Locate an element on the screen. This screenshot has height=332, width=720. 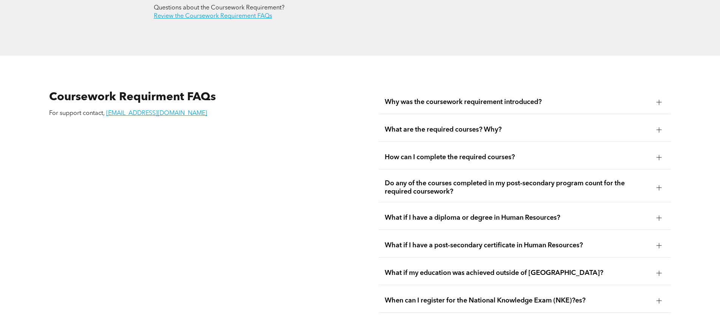
span: Do any of the courses completed in my post-secondary program count for the required coursework? is located at coordinates (517, 187).